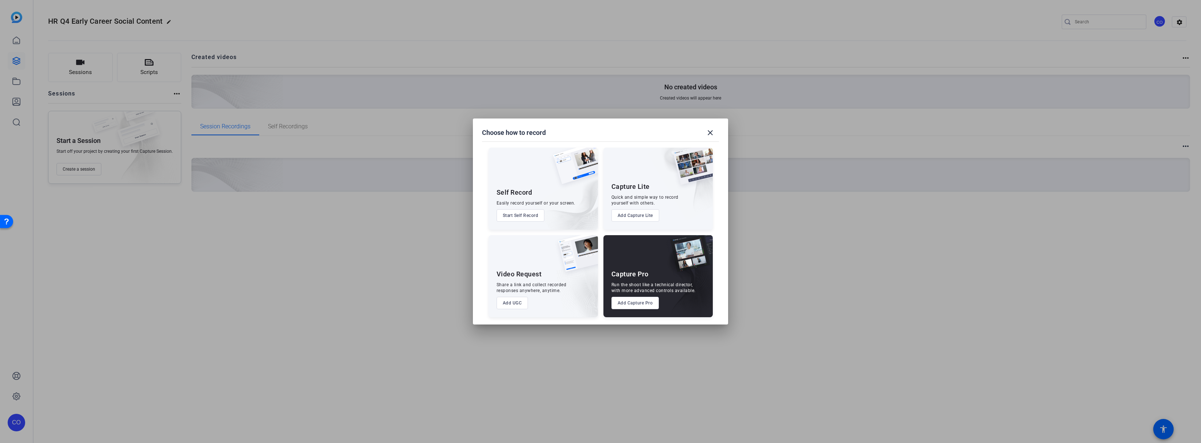 This screenshot has height=443, width=1201. I want to click on div: Video Request, so click(519, 274).